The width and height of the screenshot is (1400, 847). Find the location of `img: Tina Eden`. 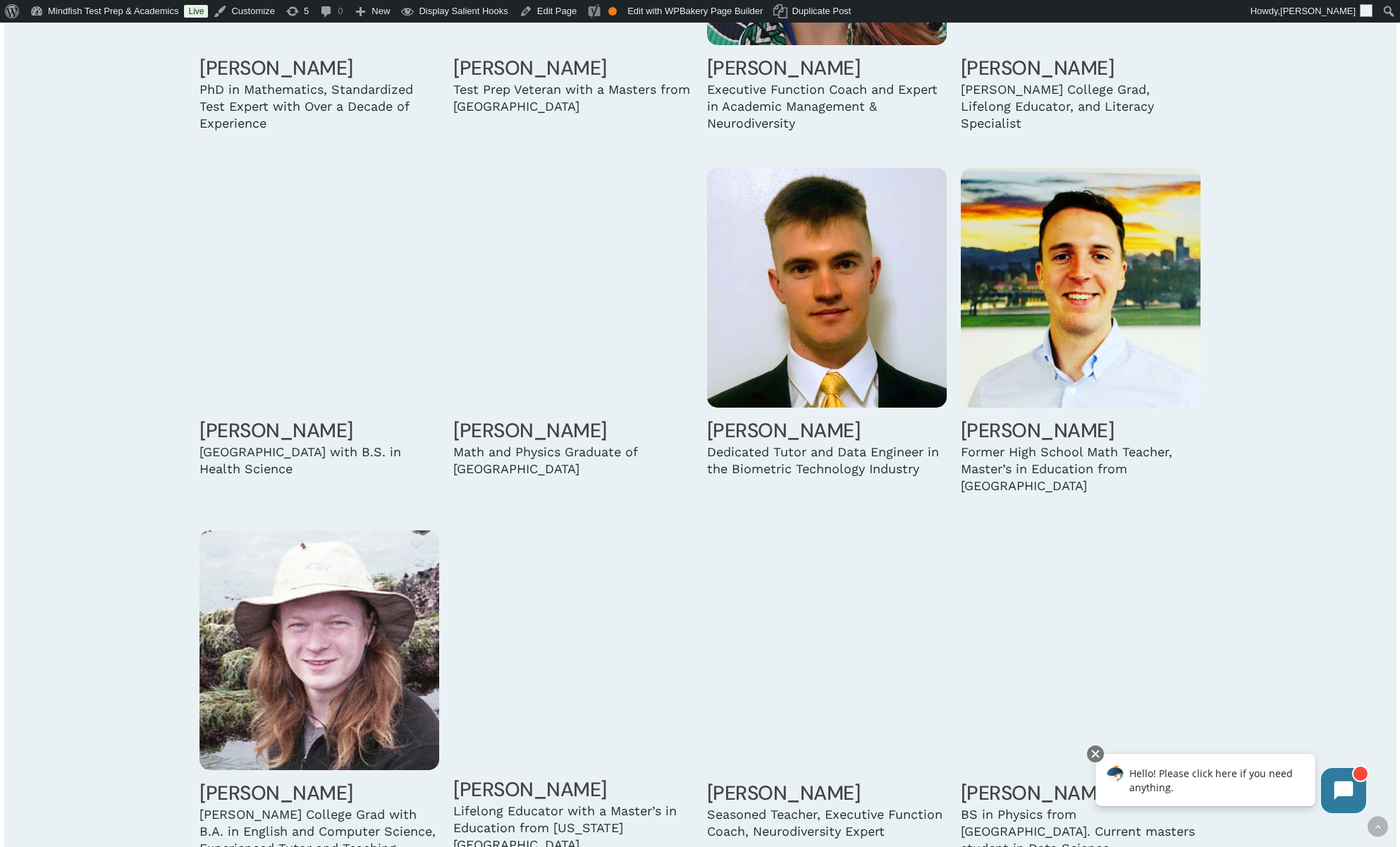

img: Tina Eden is located at coordinates (573, 648).